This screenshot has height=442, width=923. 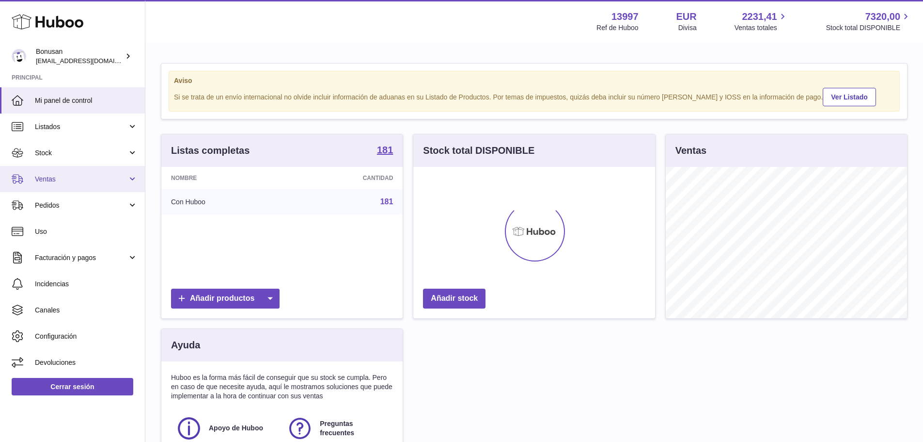 I want to click on th: Nombre, so click(x=224, y=178).